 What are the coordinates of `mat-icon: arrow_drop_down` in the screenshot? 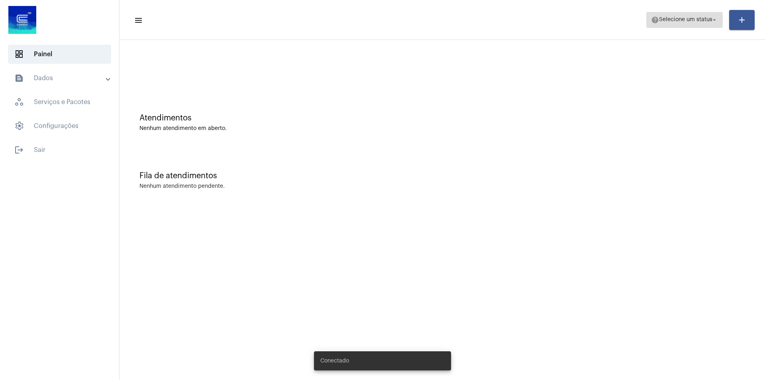 It's located at (715, 20).